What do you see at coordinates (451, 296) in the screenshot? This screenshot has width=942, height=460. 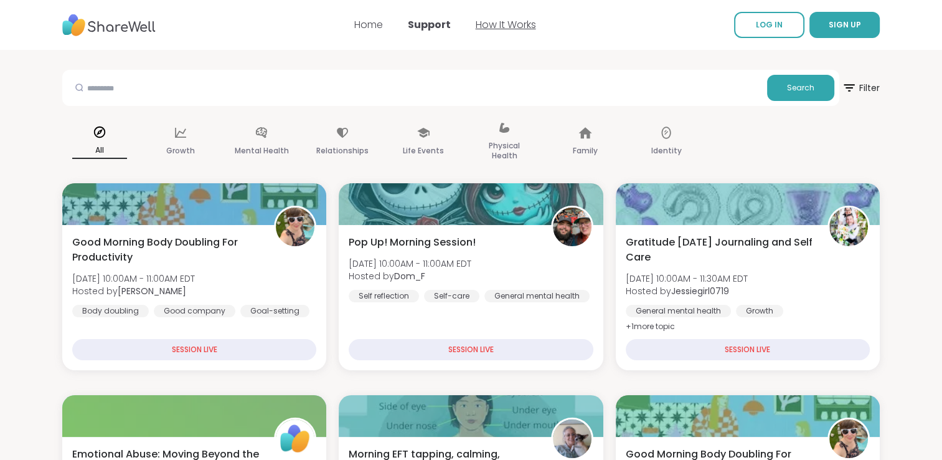 I see `div: Self-care` at bounding box center [451, 296].